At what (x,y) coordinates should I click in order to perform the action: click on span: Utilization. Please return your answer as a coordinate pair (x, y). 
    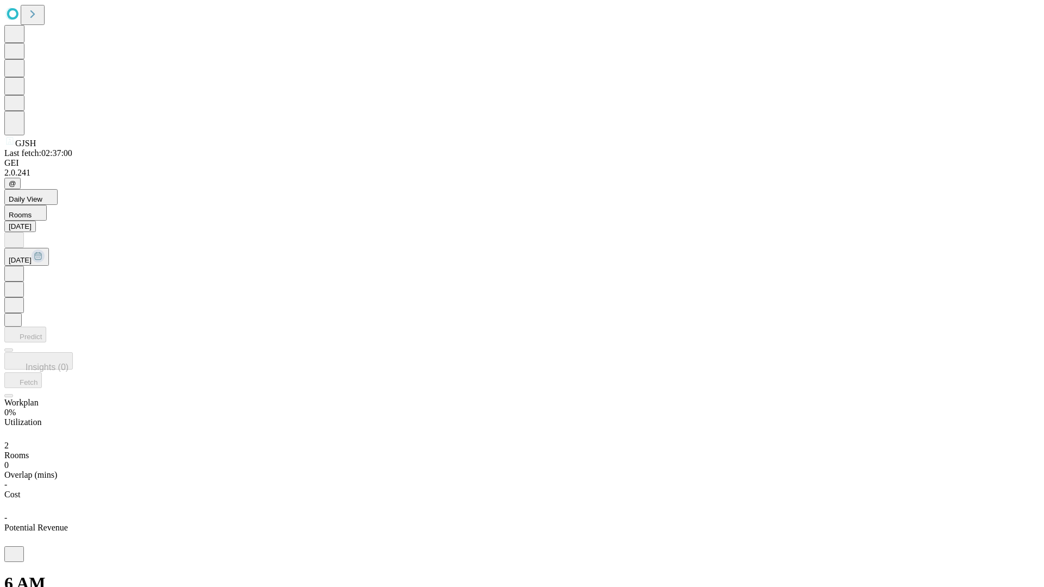
    Looking at the image, I should click on (23, 422).